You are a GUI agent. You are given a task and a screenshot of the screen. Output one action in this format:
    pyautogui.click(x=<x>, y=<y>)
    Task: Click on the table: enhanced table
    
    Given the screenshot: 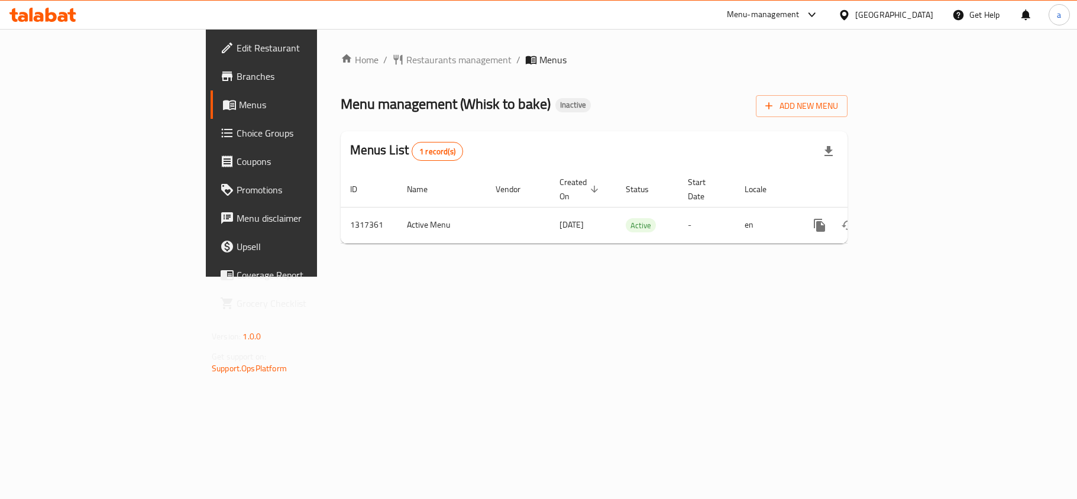 What is the action you would take?
    pyautogui.click(x=635, y=208)
    